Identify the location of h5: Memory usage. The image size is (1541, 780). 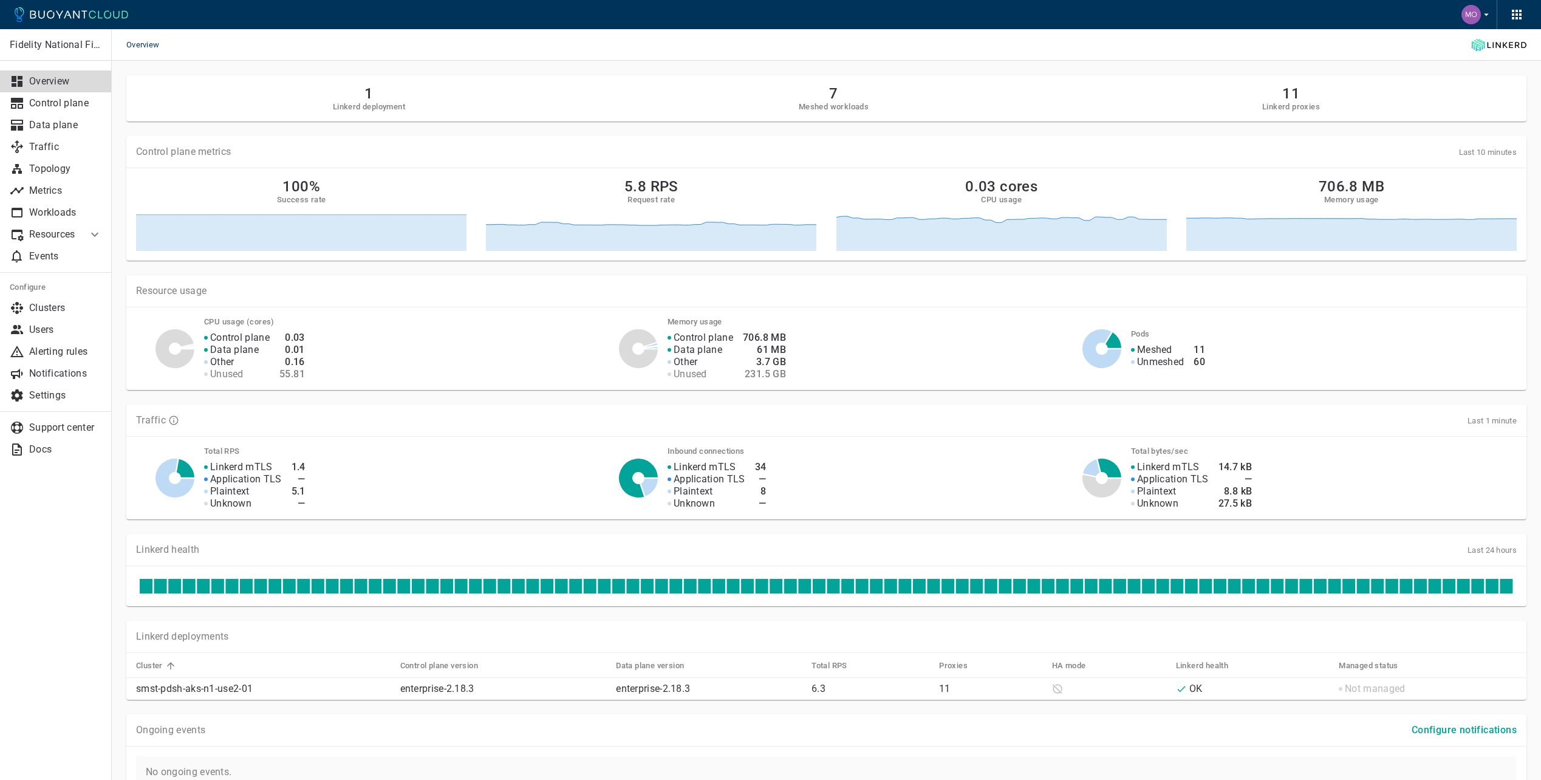
(1351, 200).